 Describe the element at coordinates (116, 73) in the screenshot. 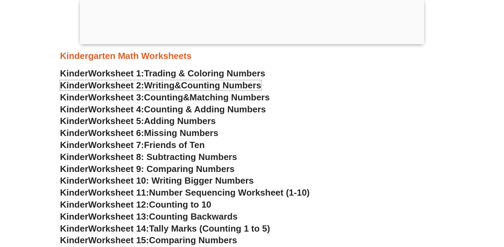

I see `span: Worksheet 1:` at that location.